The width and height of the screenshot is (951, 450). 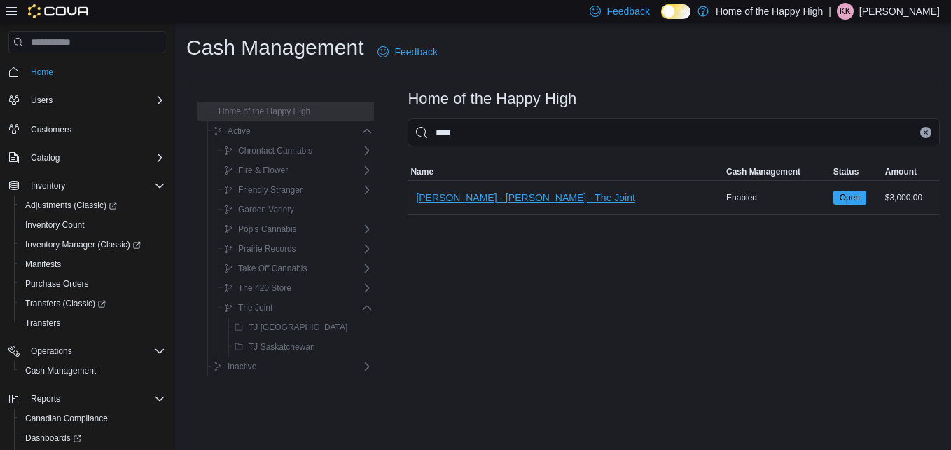 What do you see at coordinates (92, 264) in the screenshot?
I see `span: Manifests` at bounding box center [92, 264].